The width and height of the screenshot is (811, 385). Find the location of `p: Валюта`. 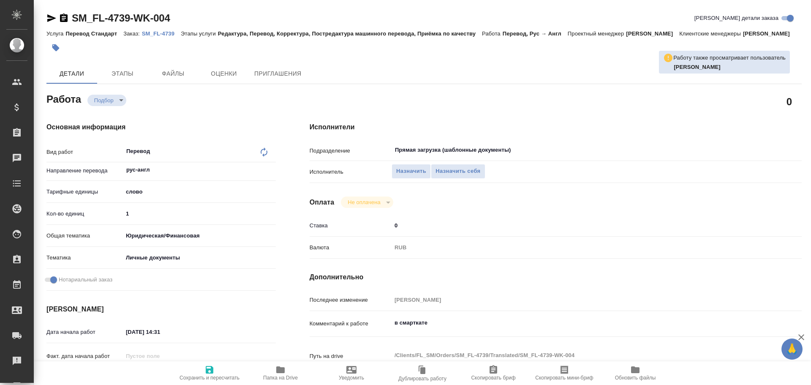

p: Валюта is located at coordinates (351, 248).